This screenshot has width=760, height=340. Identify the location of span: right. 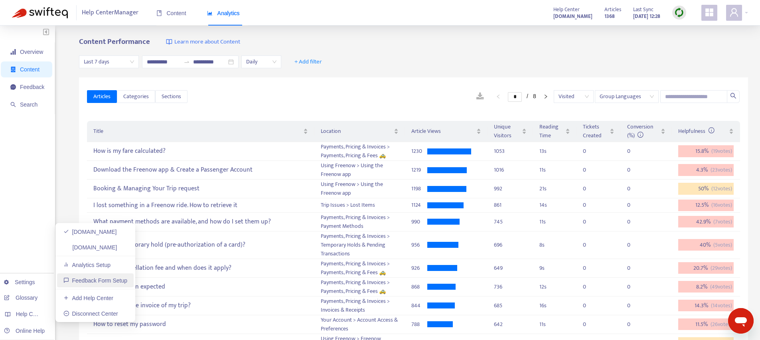
(546, 97).